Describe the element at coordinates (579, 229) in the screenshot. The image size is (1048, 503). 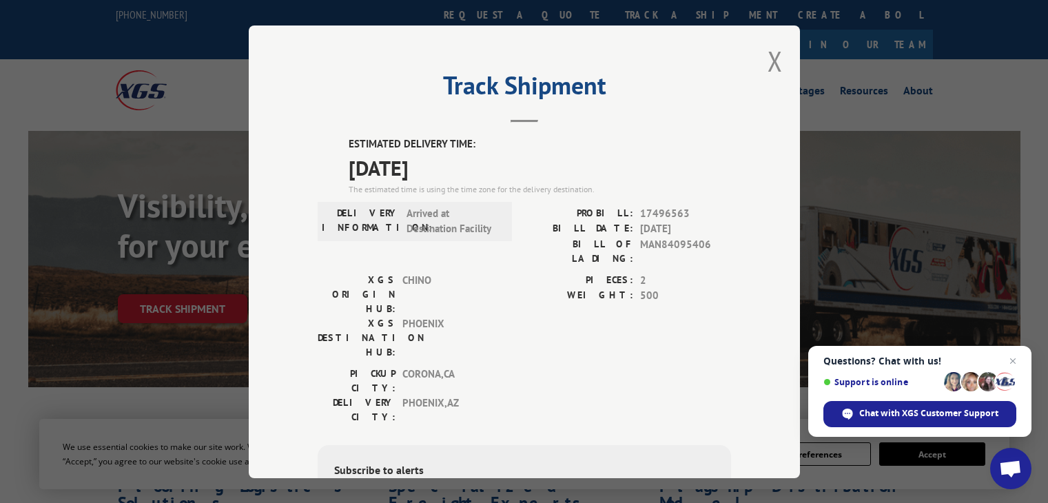
I see `label: BILL DATE:` at that location.